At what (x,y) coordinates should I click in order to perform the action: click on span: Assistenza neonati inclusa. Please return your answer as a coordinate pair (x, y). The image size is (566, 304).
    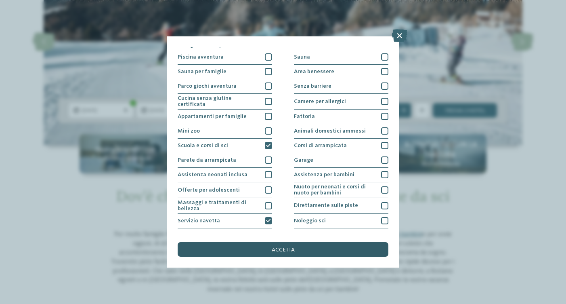
    Looking at the image, I should click on (212, 174).